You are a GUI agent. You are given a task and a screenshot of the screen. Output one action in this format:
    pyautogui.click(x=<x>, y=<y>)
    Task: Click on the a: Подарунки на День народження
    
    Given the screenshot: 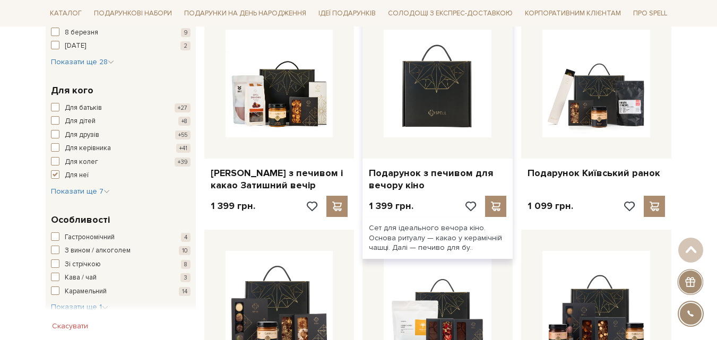 What is the action you would take?
    pyautogui.click(x=245, y=13)
    